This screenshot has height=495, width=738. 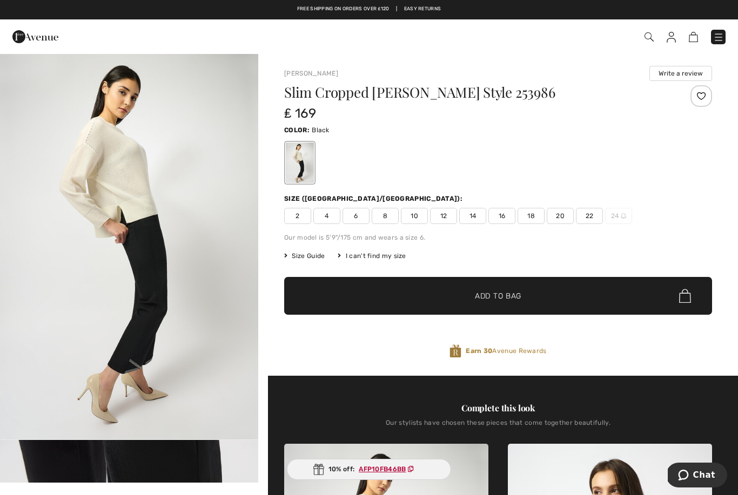 What do you see at coordinates (506, 351) in the screenshot?
I see `span: Avenue Rewards` at bounding box center [506, 351].